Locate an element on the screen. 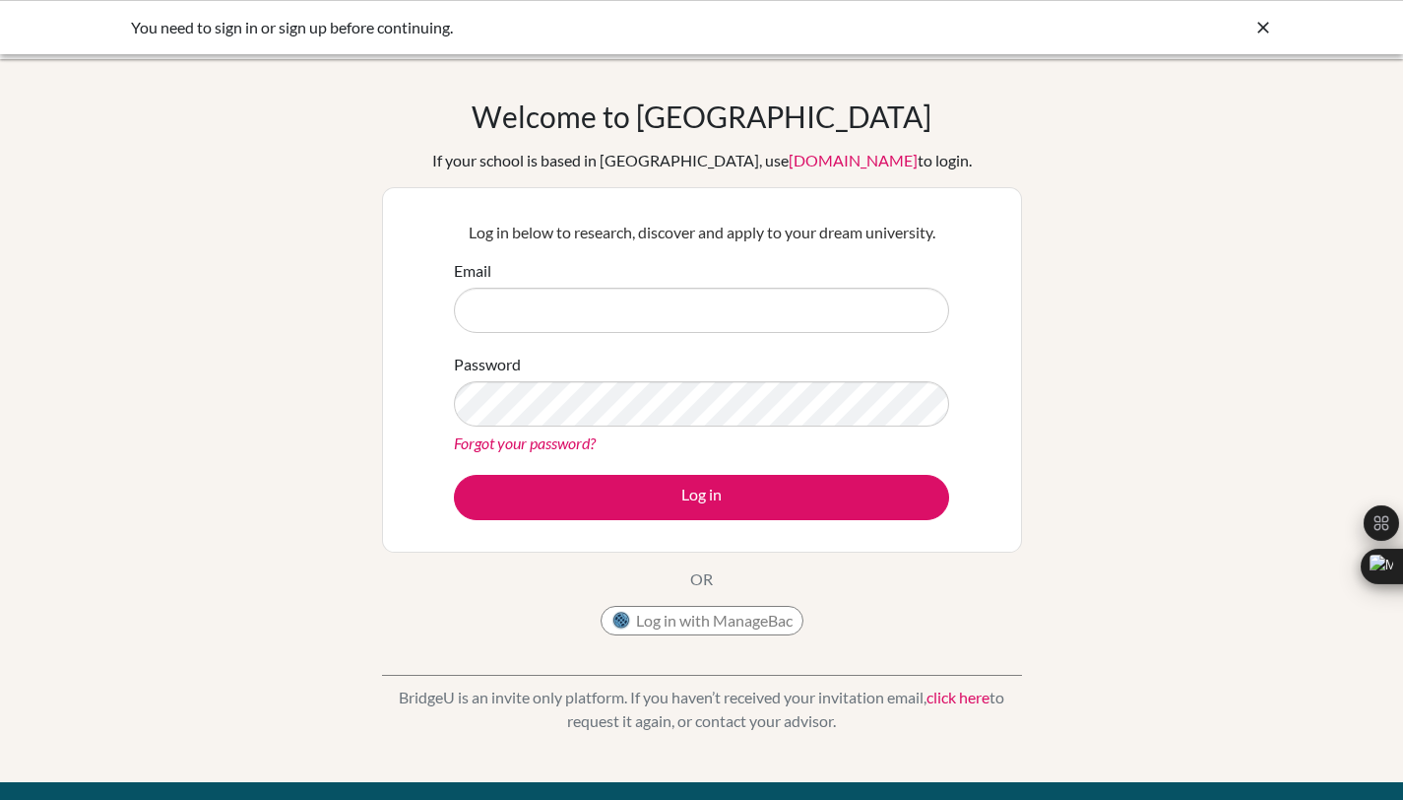  a: Forgot your password? is located at coordinates (525, 442).